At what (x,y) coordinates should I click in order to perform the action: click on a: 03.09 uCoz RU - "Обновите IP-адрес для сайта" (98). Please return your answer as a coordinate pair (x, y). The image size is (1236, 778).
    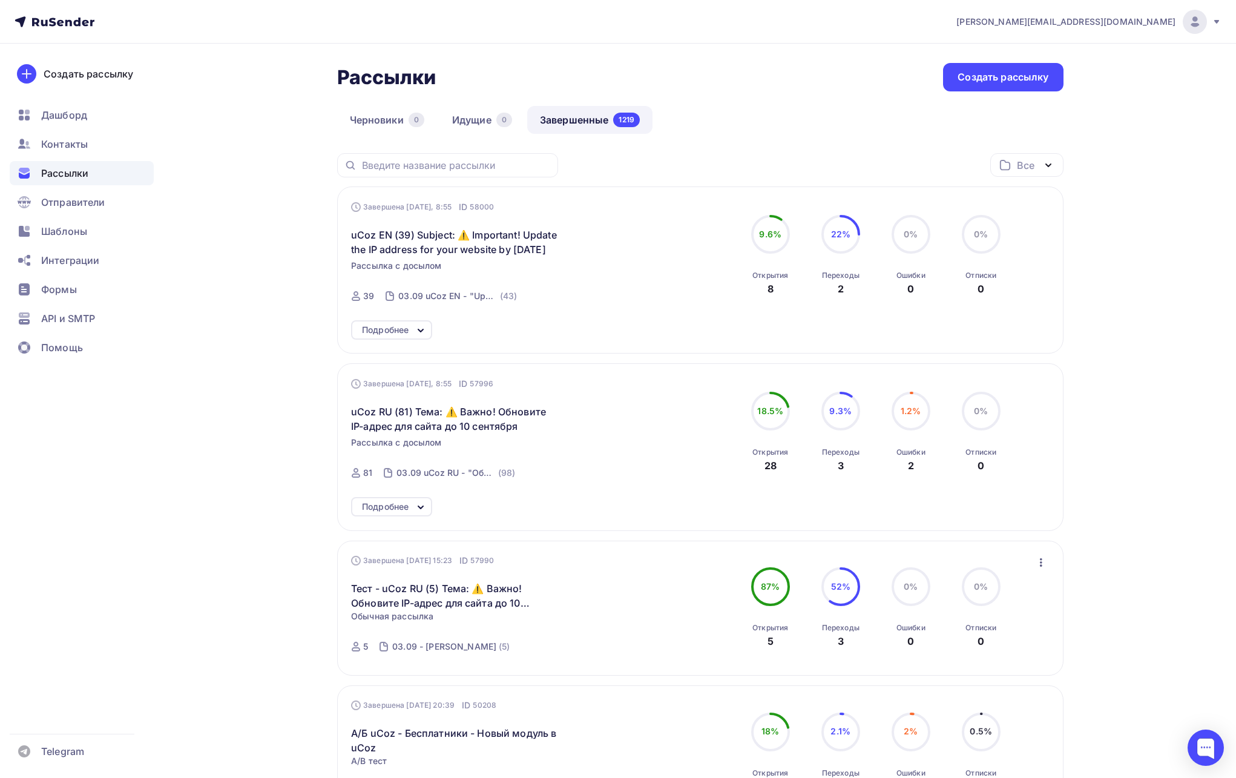
    Looking at the image, I should click on (456, 473).